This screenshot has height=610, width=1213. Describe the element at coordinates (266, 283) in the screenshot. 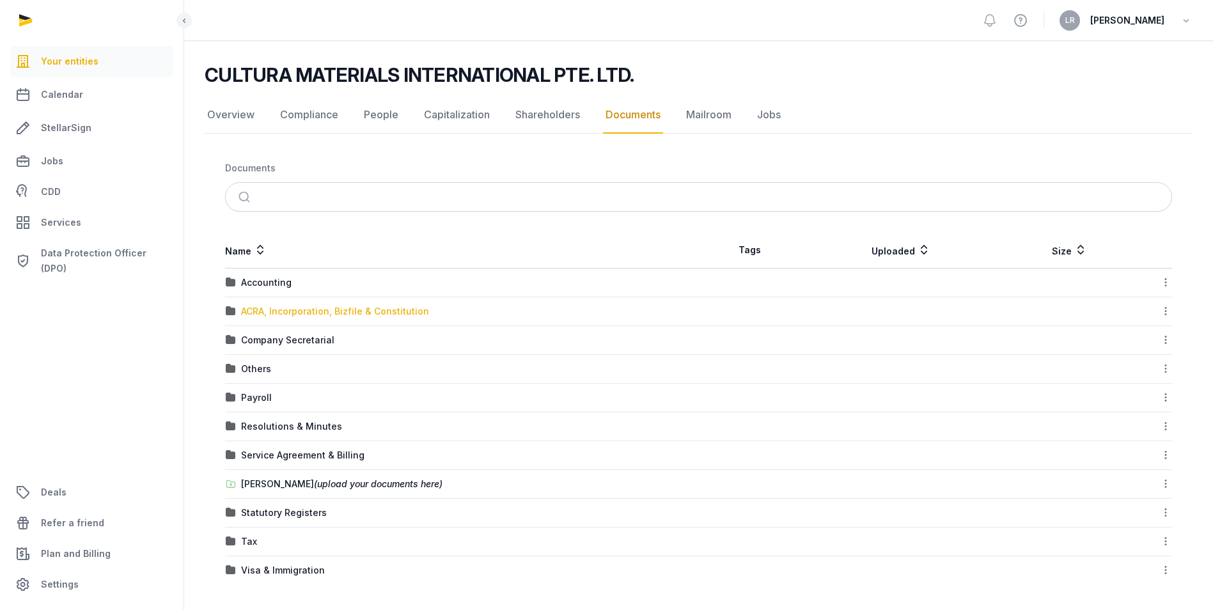

I see `div: Accounting` at that location.